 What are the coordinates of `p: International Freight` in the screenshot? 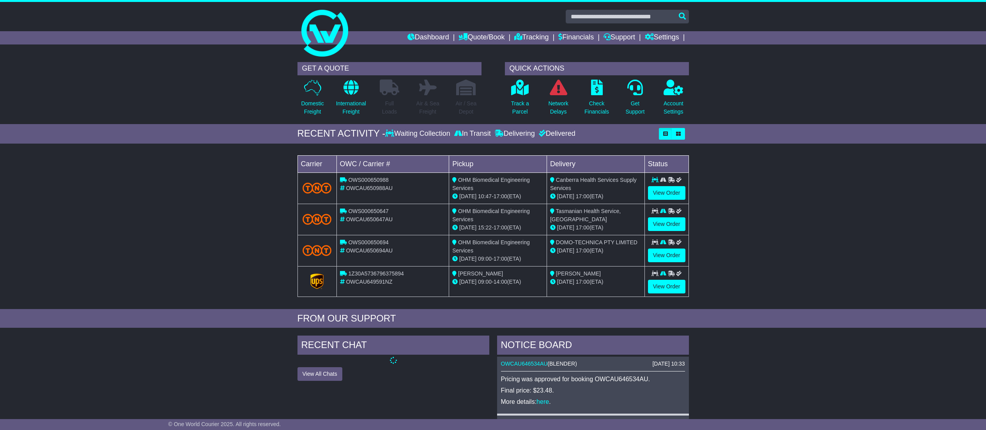 It's located at (351, 108).